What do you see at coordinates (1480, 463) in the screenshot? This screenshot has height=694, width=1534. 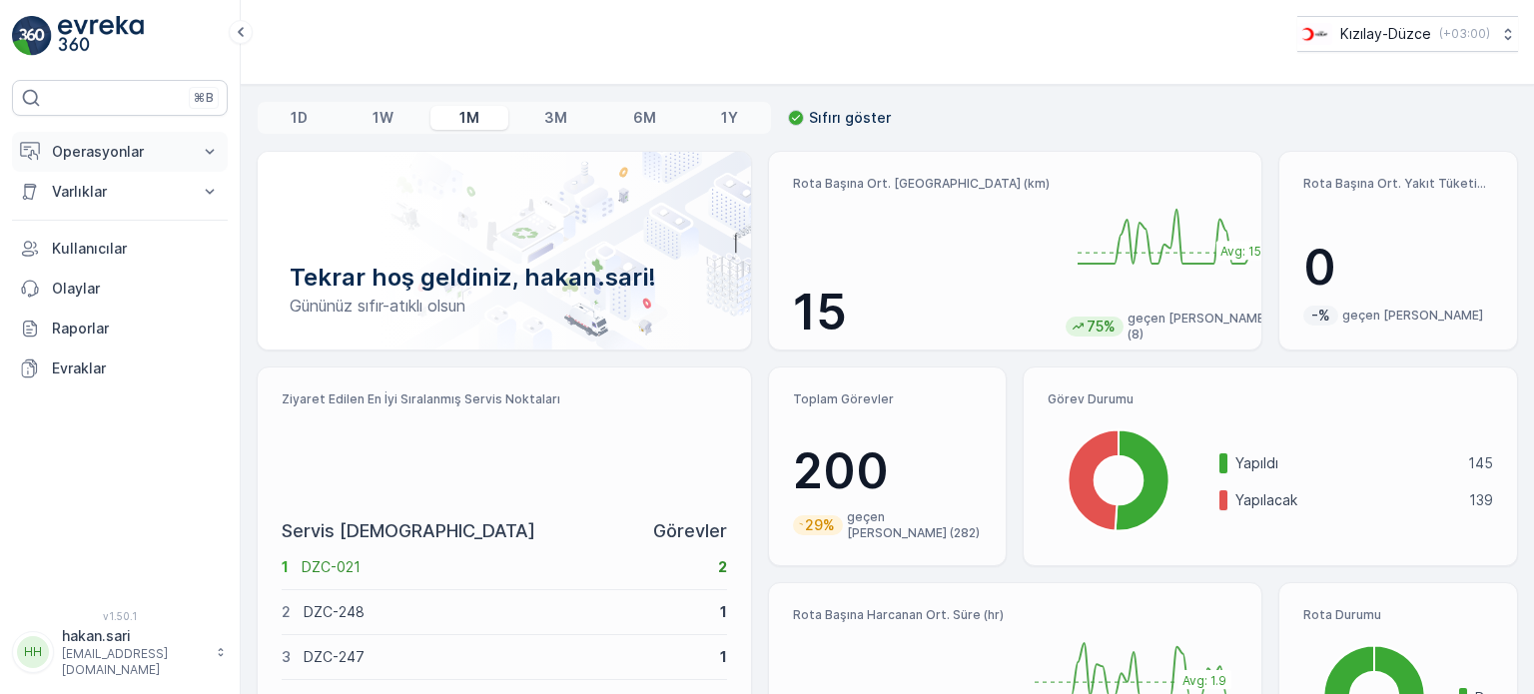 I see `p: 145` at bounding box center [1480, 463].